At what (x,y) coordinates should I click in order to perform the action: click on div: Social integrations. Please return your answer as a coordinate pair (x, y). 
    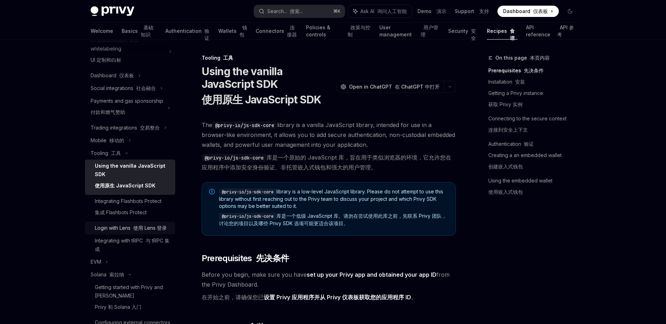
    Looking at the image, I should click on (123, 88).